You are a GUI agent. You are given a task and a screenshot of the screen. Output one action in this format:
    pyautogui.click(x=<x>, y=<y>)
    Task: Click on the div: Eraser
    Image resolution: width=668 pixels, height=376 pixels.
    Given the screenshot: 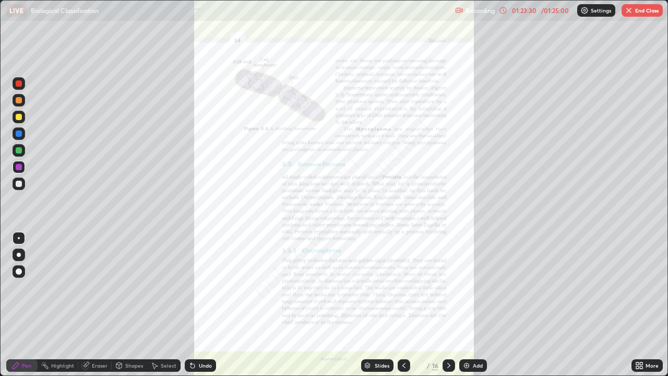 What is the action you would take?
    pyautogui.click(x=100, y=365)
    